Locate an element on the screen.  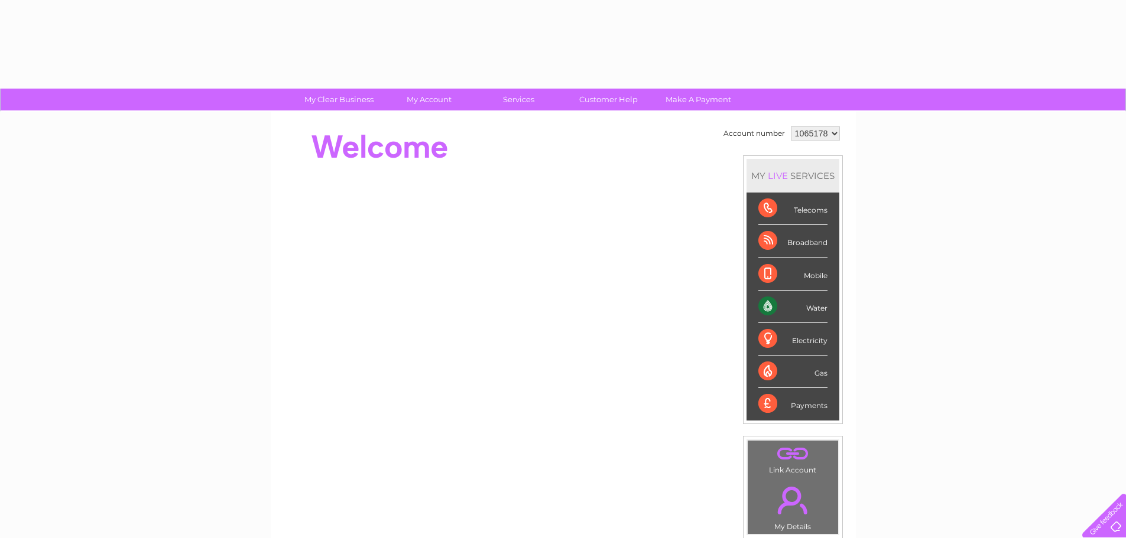
div: Electricity is located at coordinates (792, 339).